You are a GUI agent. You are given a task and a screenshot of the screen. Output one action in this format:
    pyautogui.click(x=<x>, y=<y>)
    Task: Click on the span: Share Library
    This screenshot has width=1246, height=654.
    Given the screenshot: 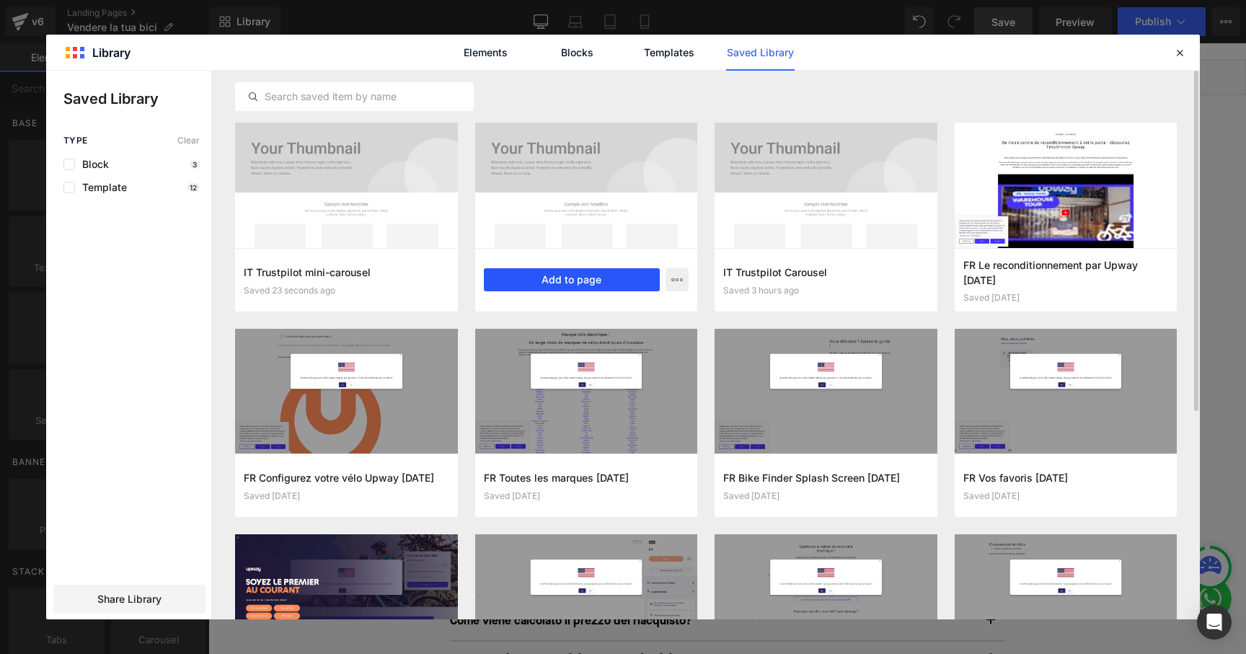 What is the action you would take?
    pyautogui.click(x=129, y=599)
    